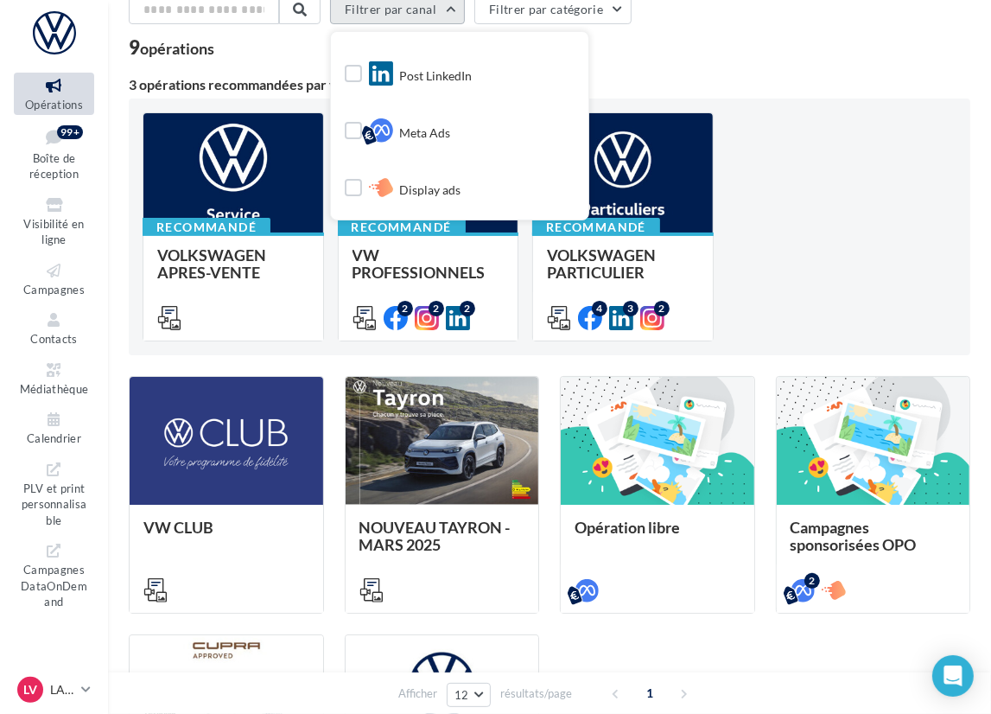 The width and height of the screenshot is (991, 714). Describe the element at coordinates (54, 328) in the screenshot. I see `a: Contacts` at that location.